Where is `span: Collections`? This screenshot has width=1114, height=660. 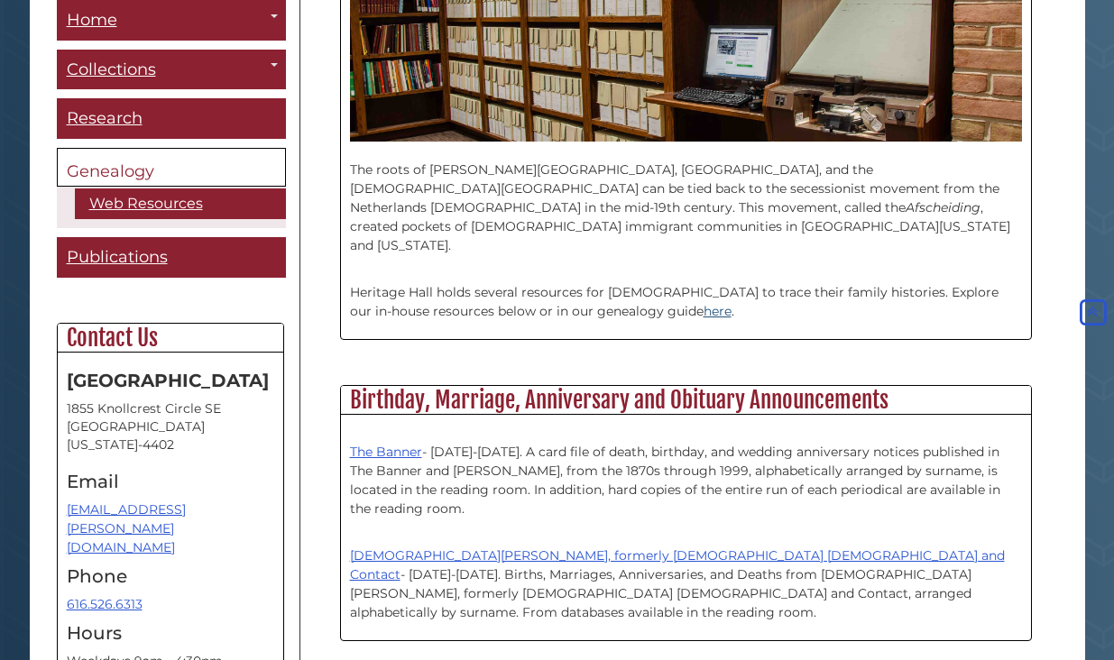
span: Collections is located at coordinates (111, 69).